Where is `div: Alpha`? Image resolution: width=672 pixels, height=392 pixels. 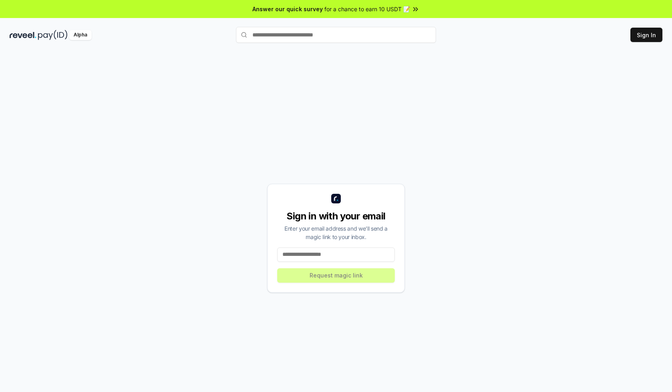
div: Alpha is located at coordinates (80, 35).